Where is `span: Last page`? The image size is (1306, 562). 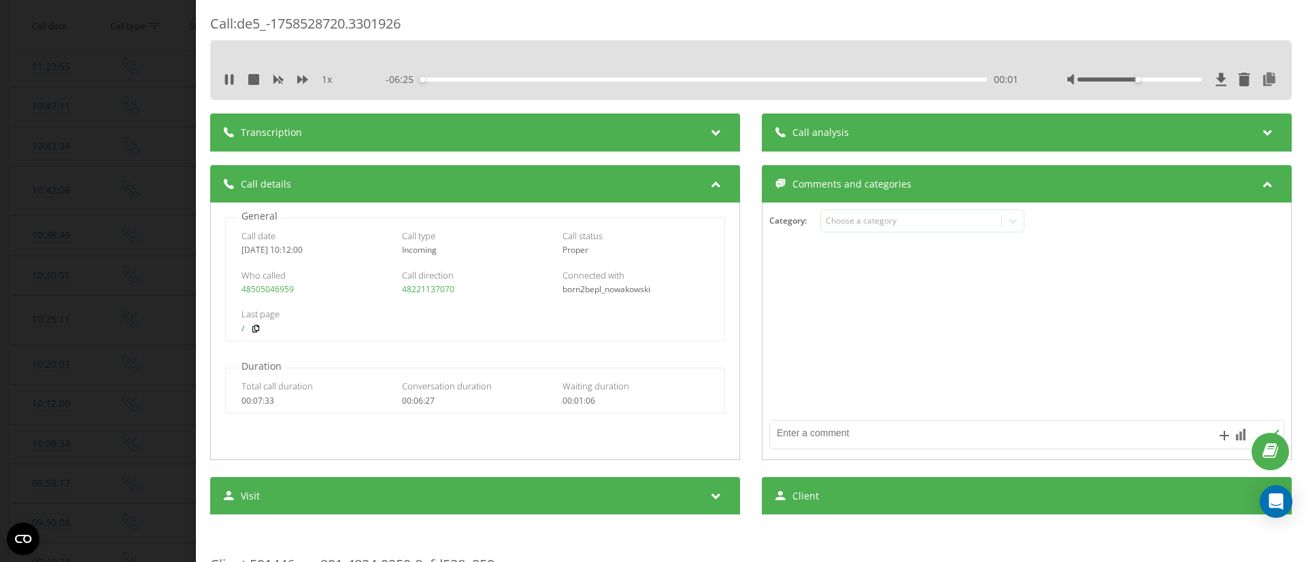 span: Last page is located at coordinates (261, 314).